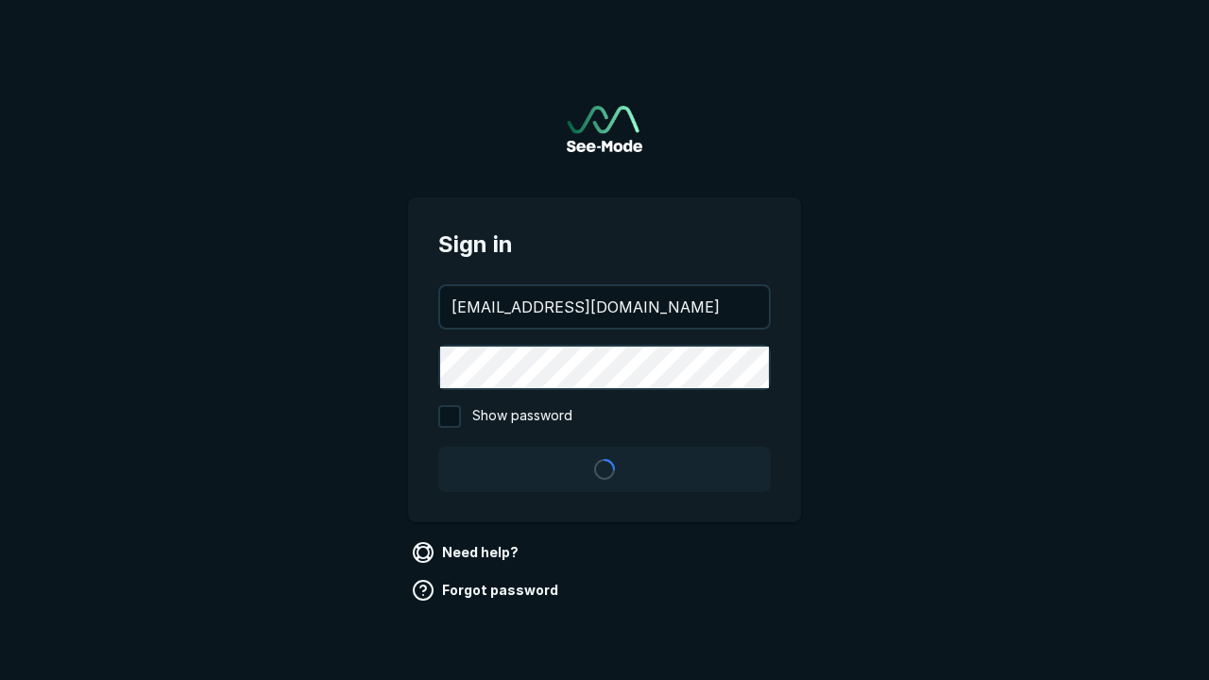  Describe the element at coordinates (604, 128) in the screenshot. I see `a: Go to sign in` at that location.